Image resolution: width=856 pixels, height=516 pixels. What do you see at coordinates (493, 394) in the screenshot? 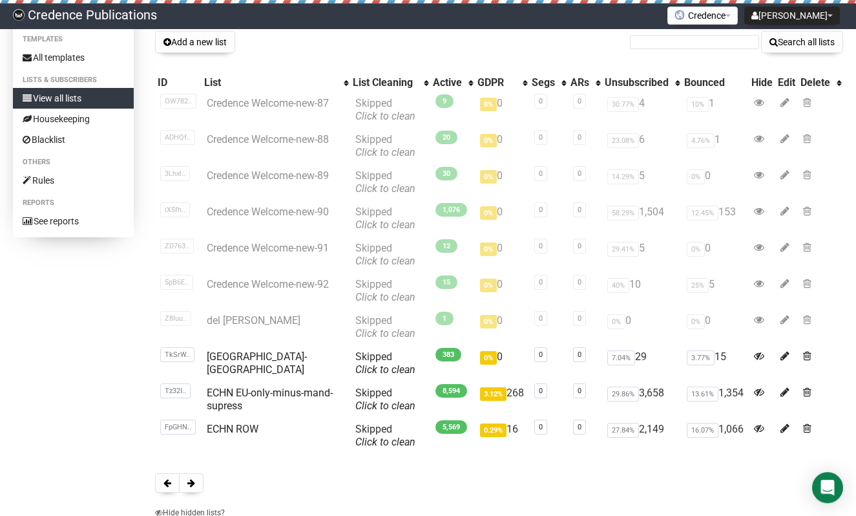
I see `span: 3.12%` at bounding box center [493, 394].